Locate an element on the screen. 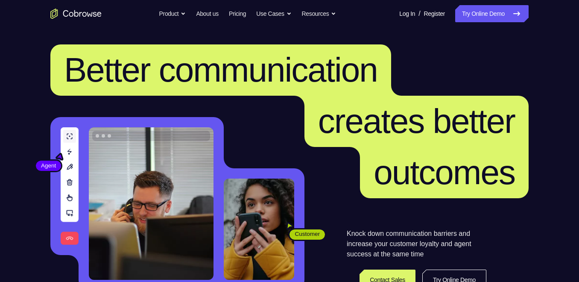 The image size is (579, 282). a: Register is located at coordinates (434, 14).